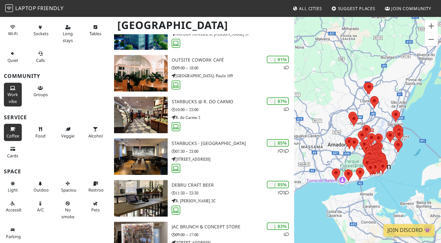 This screenshot has height=243, width=441. I want to click on button: Zoom out, so click(432, 39).